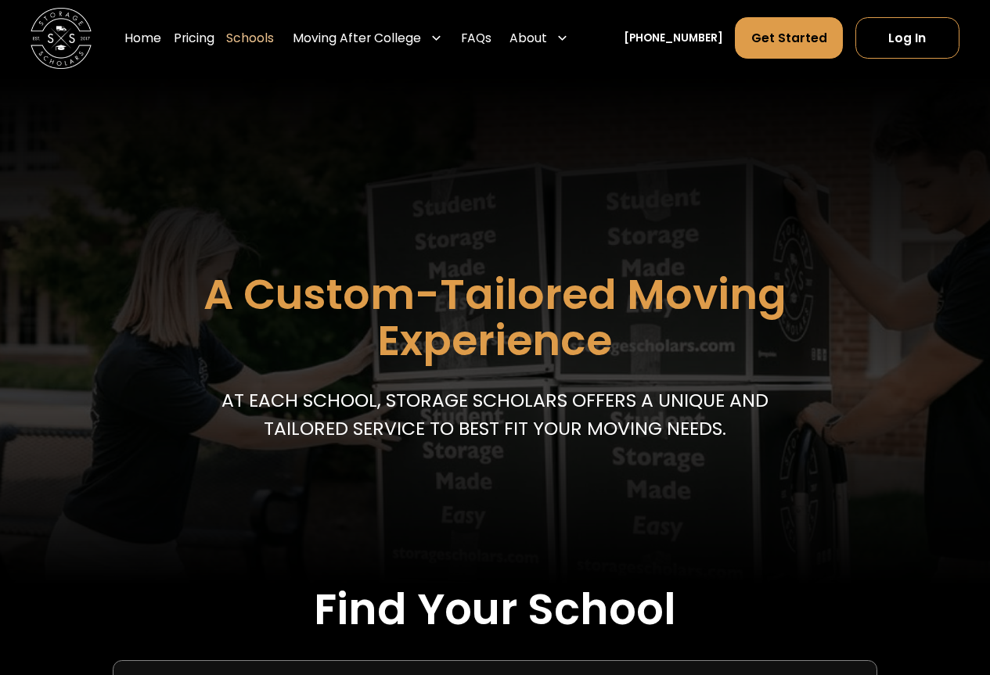 The width and height of the screenshot is (990, 675). What do you see at coordinates (194, 38) in the screenshot?
I see `a: Pricing` at bounding box center [194, 38].